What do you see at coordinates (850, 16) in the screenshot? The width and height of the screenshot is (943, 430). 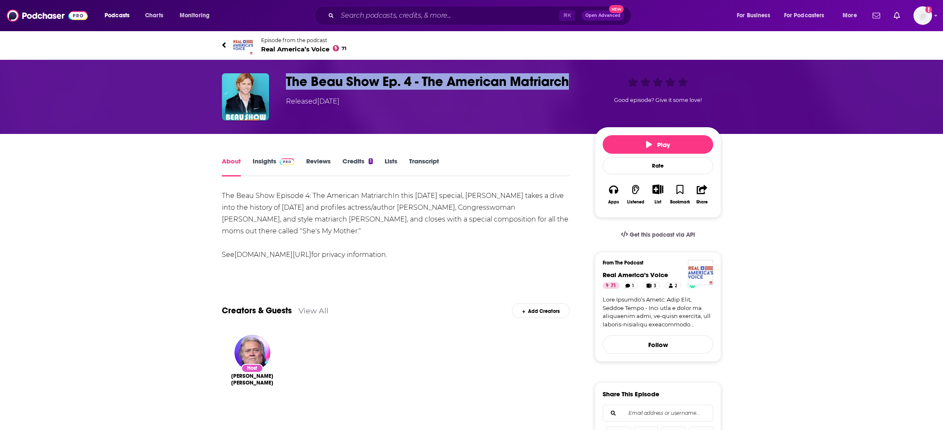 I see `span: More` at bounding box center [850, 16].